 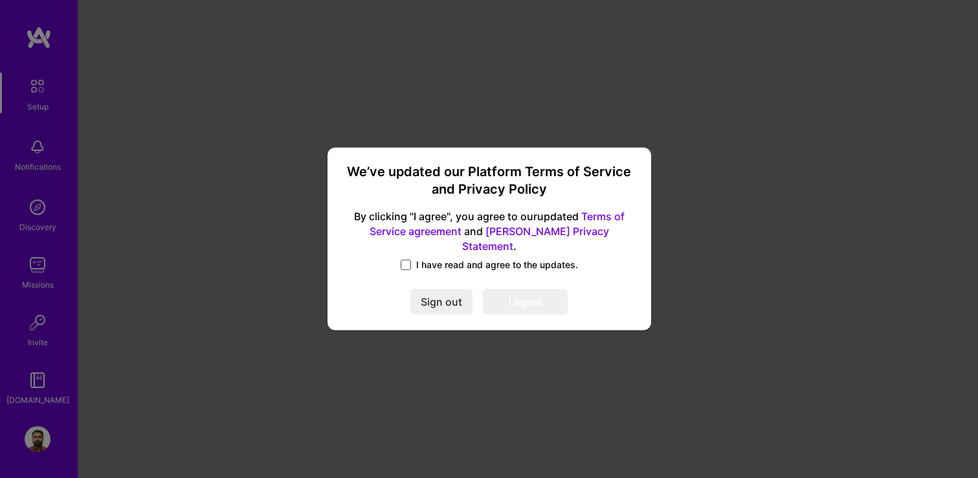 I want to click on button: I agree, so click(x=525, y=302).